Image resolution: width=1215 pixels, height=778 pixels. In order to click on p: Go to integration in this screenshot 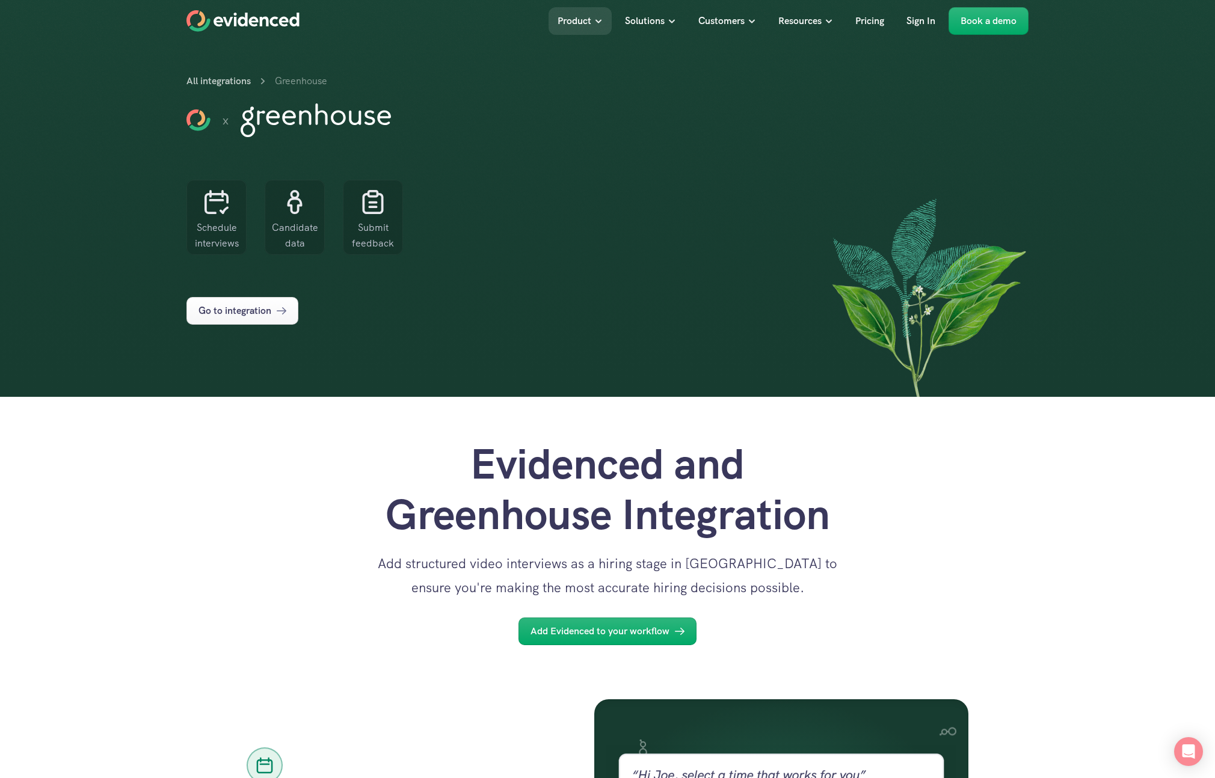, I will do `click(235, 311)`.